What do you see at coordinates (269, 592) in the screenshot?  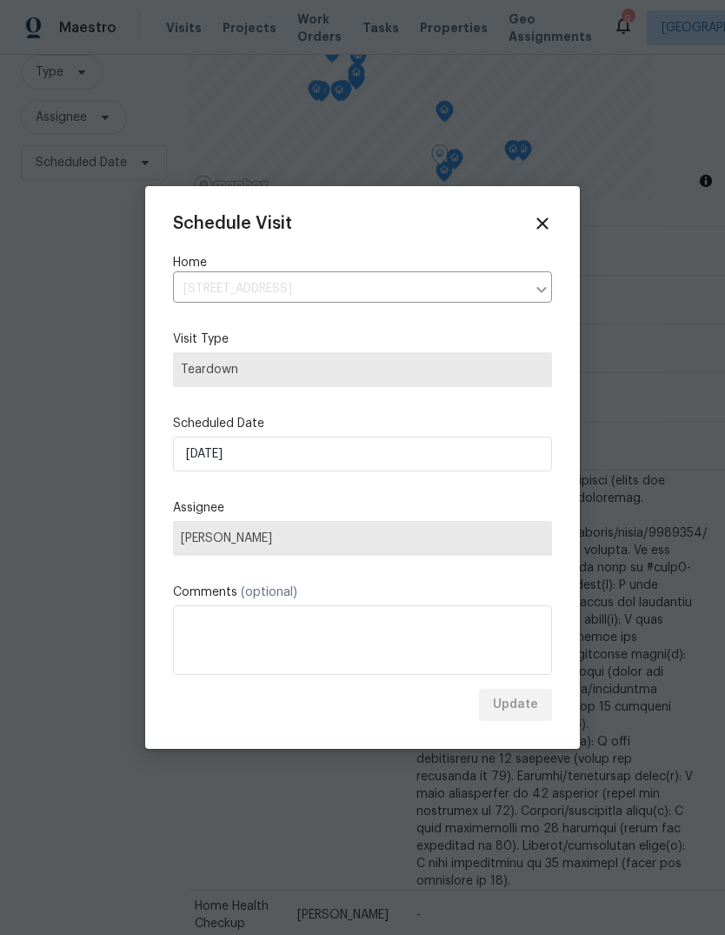 I see `span: (optional)` at bounding box center [269, 592].